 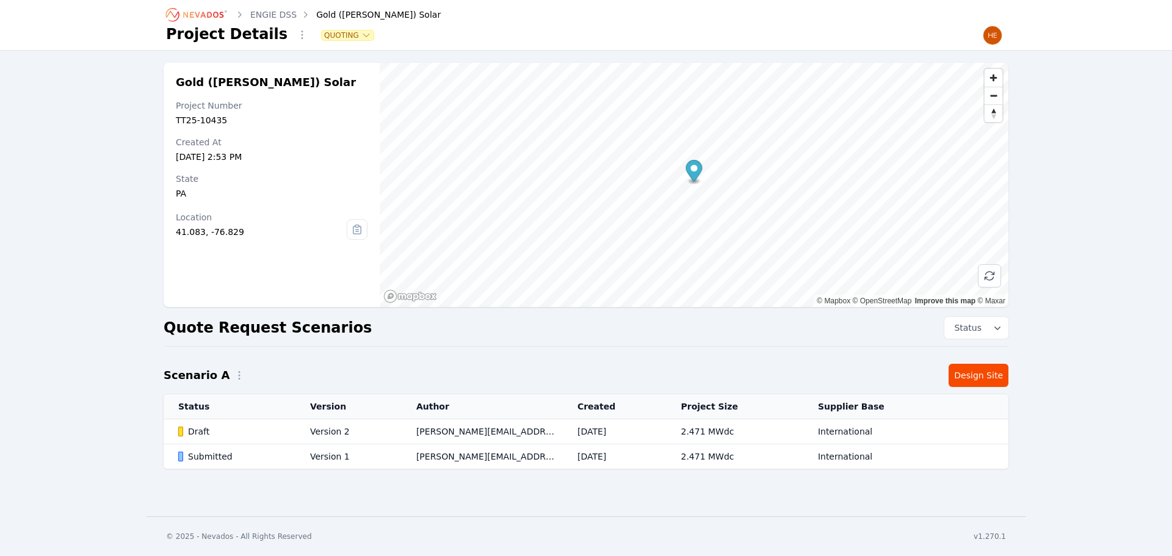 What do you see at coordinates (261, 217) in the screenshot?
I see `div: Location` at bounding box center [261, 217].